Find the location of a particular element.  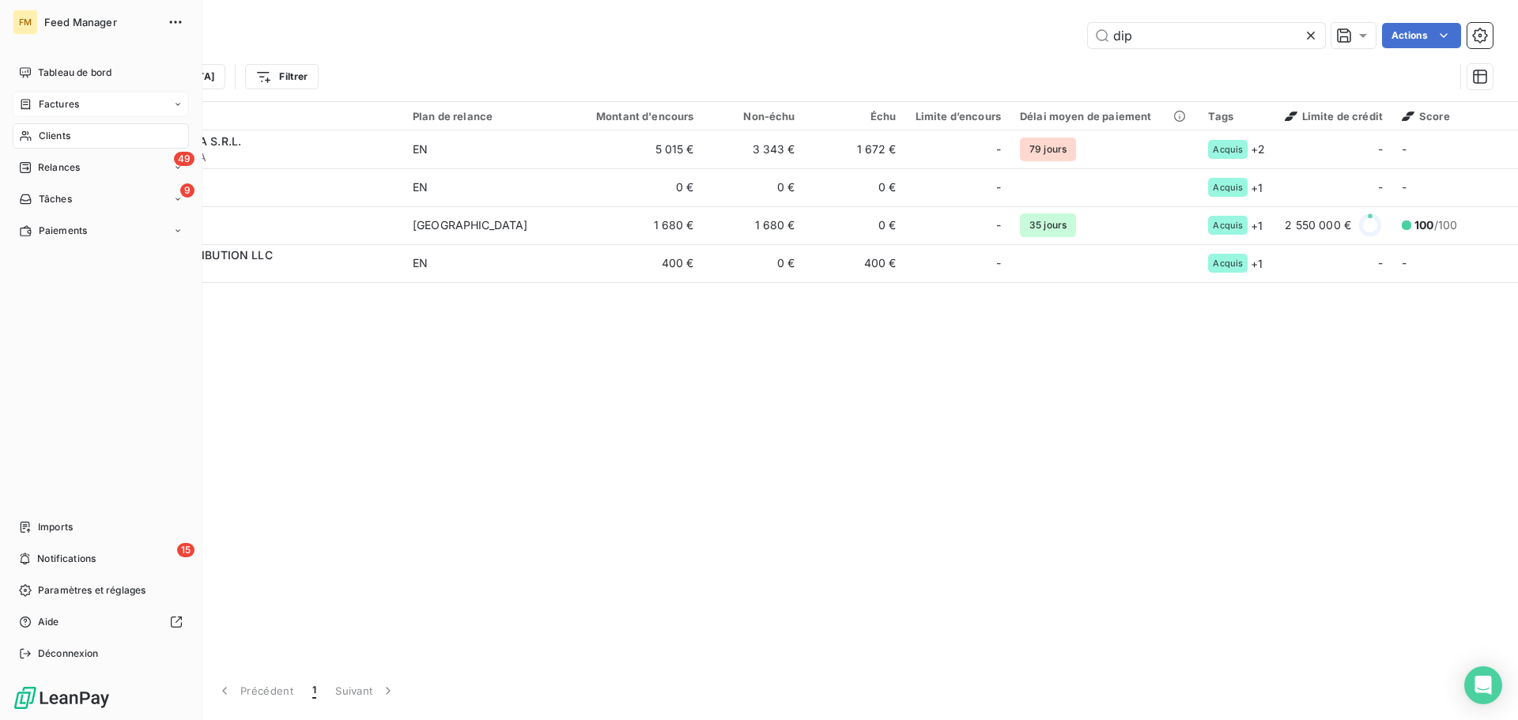

span: Score is located at coordinates (1426, 116).